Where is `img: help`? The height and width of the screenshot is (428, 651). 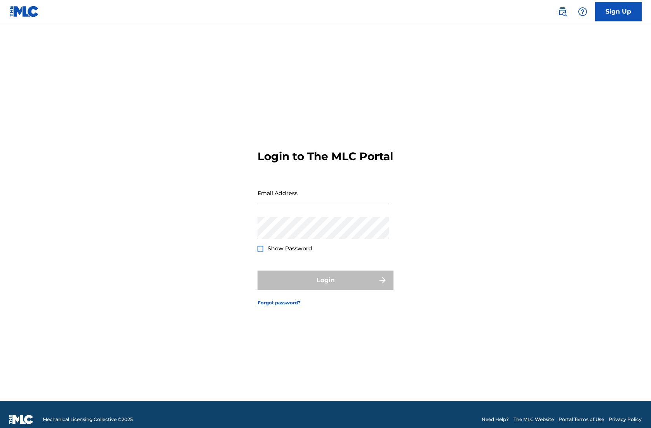 img: help is located at coordinates (583, 12).